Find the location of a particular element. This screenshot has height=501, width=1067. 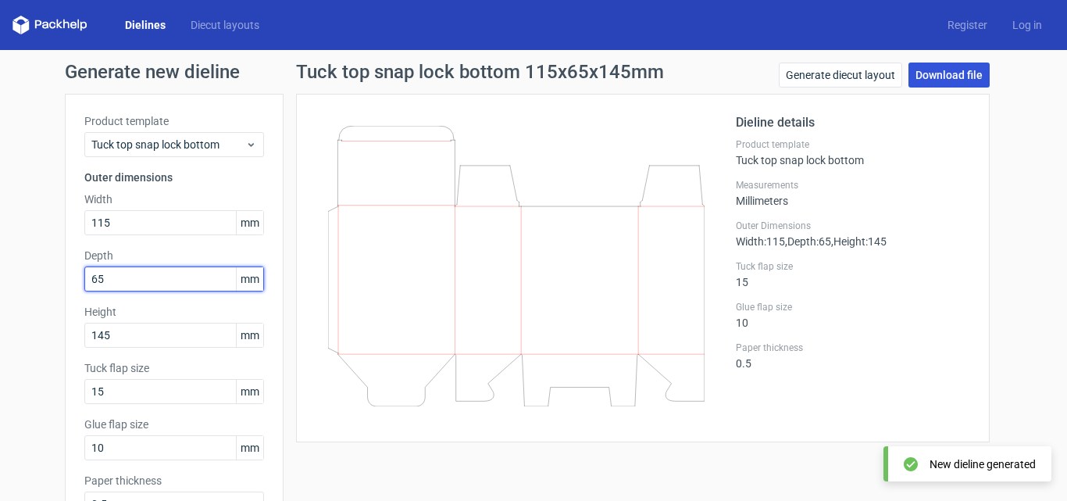

label: Width is located at coordinates (174, 199).